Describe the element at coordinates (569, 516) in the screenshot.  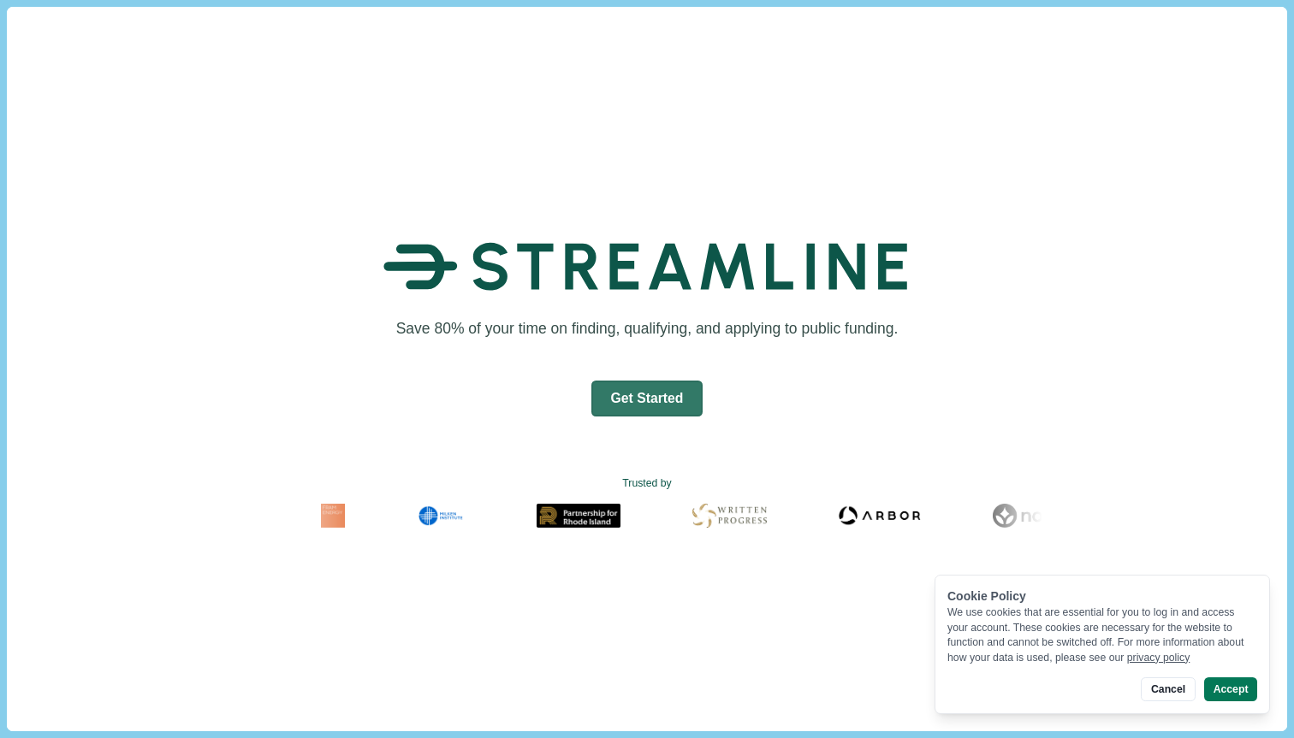
I see `img: Partnership for Rhode Island Logo` at that location.